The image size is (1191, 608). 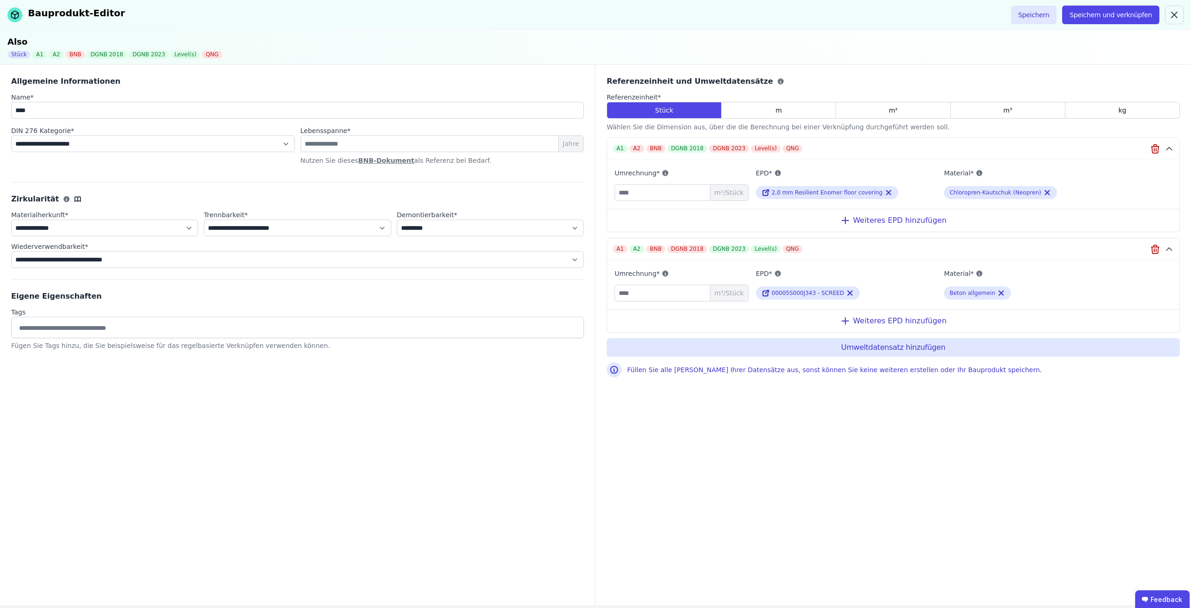 I want to click on span: m, so click(x=779, y=110).